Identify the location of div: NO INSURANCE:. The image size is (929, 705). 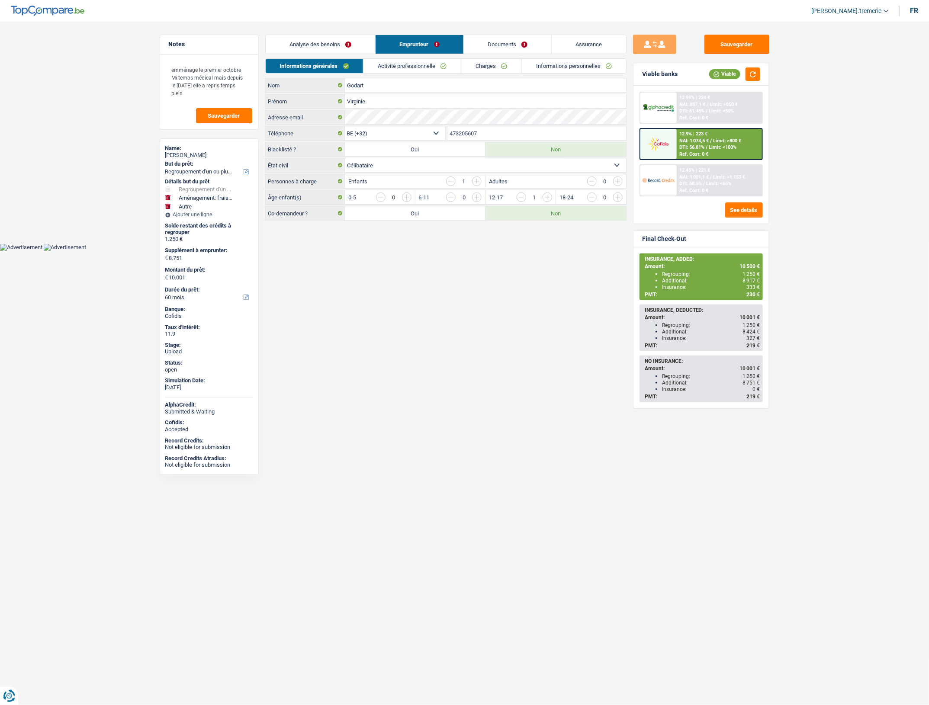
(702, 361).